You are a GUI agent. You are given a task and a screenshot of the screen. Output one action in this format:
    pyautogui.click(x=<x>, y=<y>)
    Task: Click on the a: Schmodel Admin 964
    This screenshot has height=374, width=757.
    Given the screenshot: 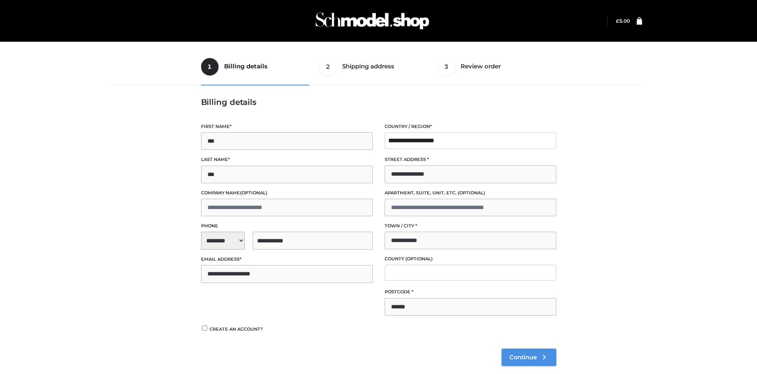 What is the action you would take?
    pyautogui.click(x=372, y=21)
    